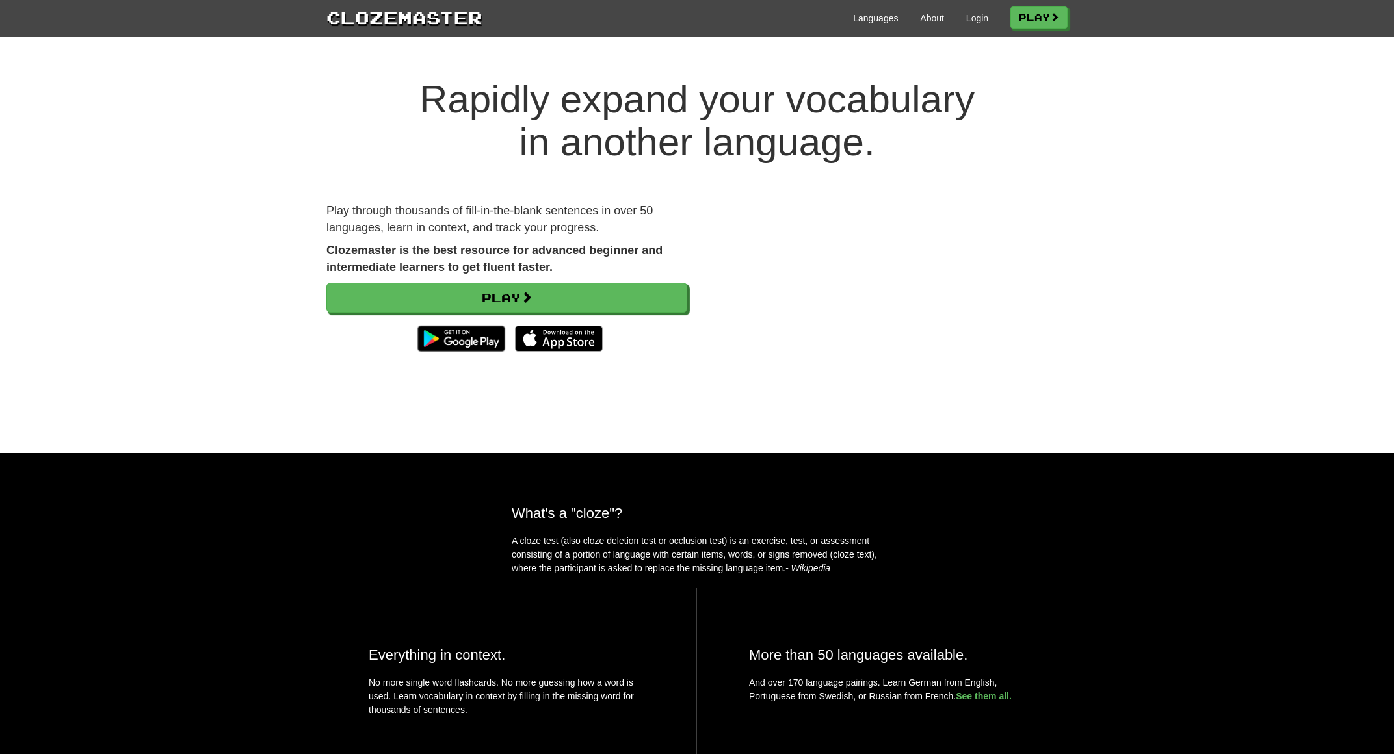  What do you see at coordinates (875, 18) in the screenshot?
I see `a: Languages` at bounding box center [875, 18].